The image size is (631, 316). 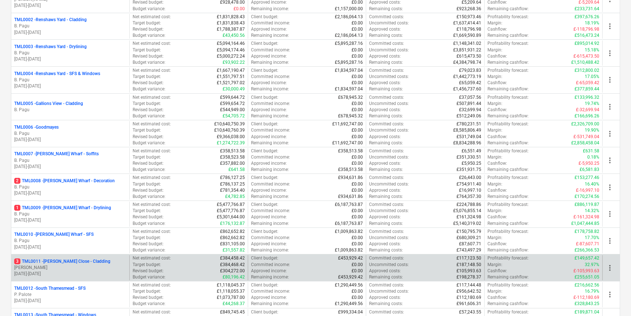 What do you see at coordinates (469, 56) in the screenshot?
I see `p: £615,473.50` at bounding box center [469, 56].